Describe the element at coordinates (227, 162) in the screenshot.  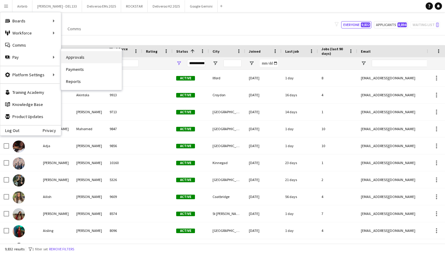
I see `div: Kinnegad` at that location.